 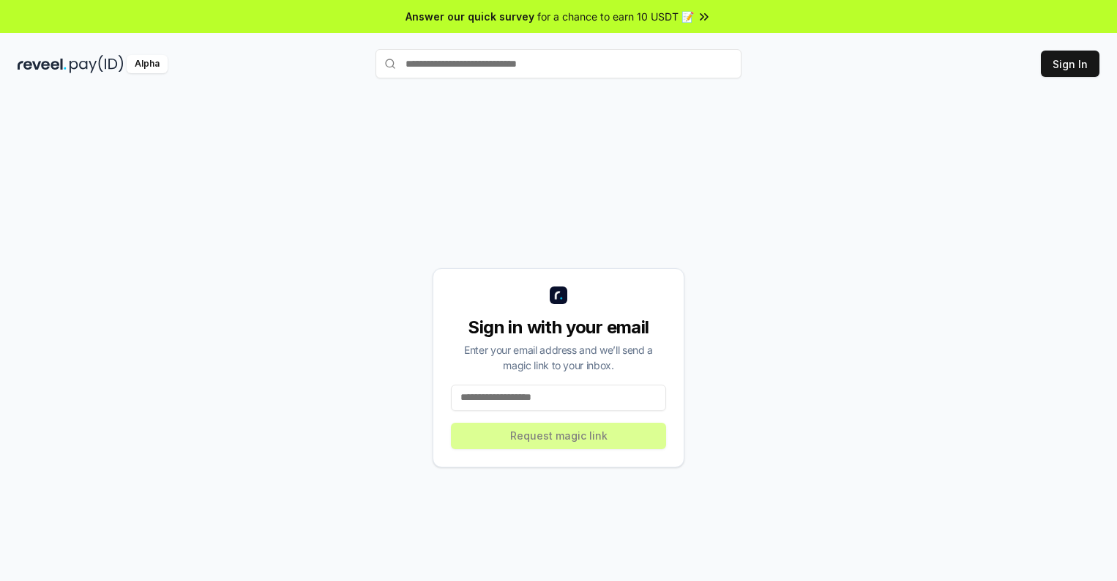 I want to click on div: Enter your email address and we’ll send a magic link to your inbox., so click(x=559, y=357).